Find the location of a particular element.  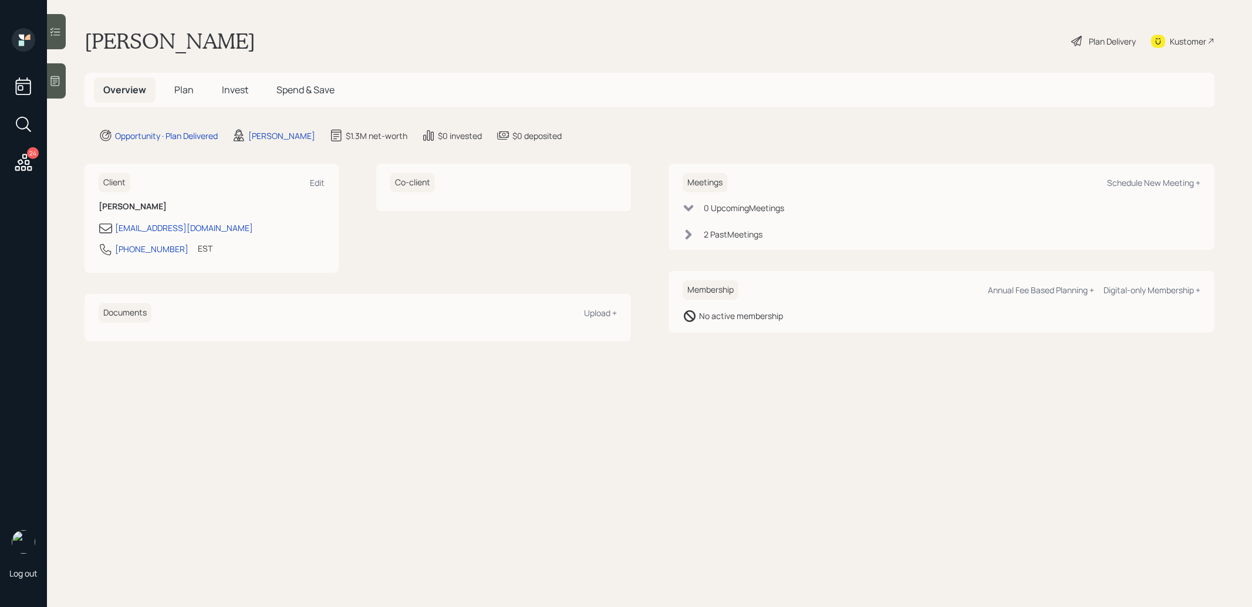

h6: Meetings is located at coordinates (705, 183).